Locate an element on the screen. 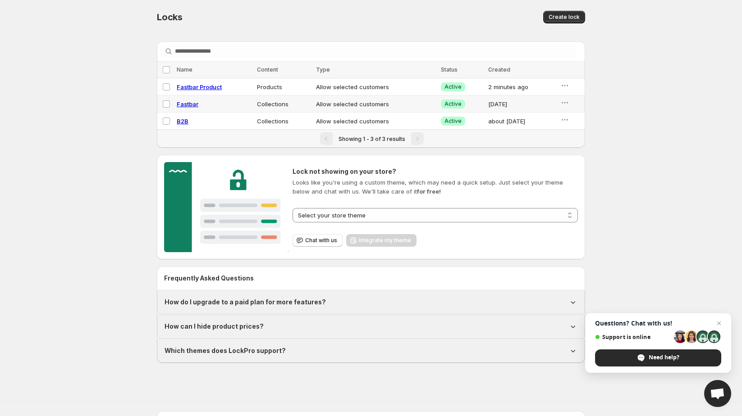  span: Fastbar Product is located at coordinates (199, 87).